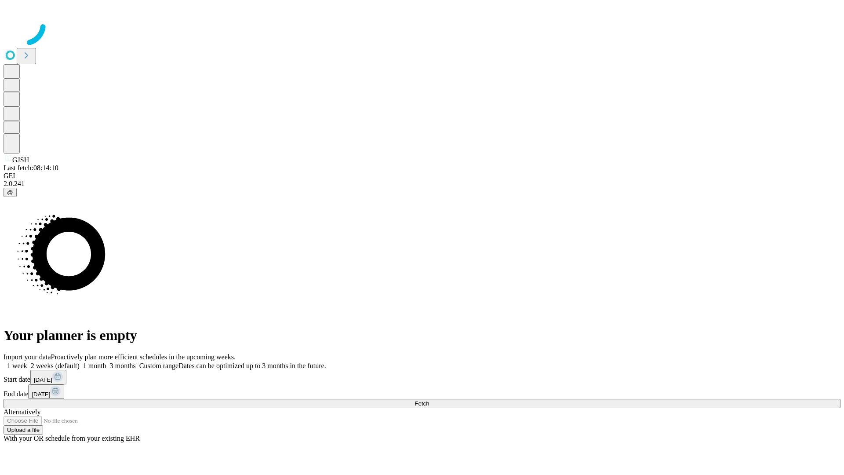 The image size is (844, 475). What do you see at coordinates (143, 356) in the screenshot?
I see `span: Proactively plan more efficient schedules in the upcoming weeks.` at bounding box center [143, 356].